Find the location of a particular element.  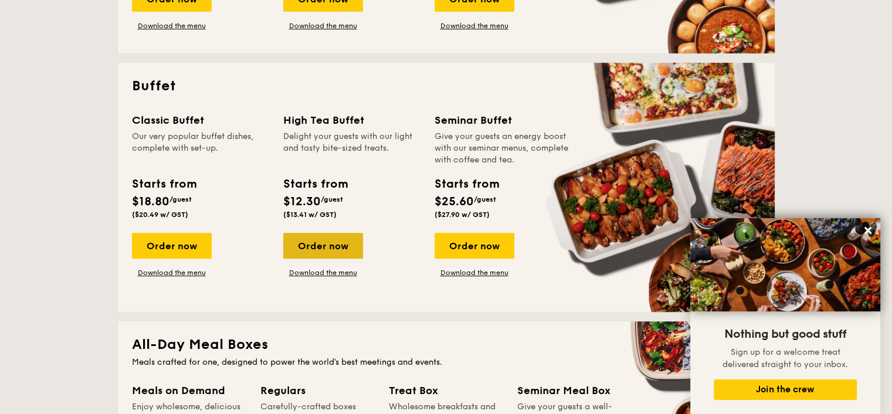

div: Meals crafted for one, designed to power the world's best meetings and events. is located at coordinates (446, 362).